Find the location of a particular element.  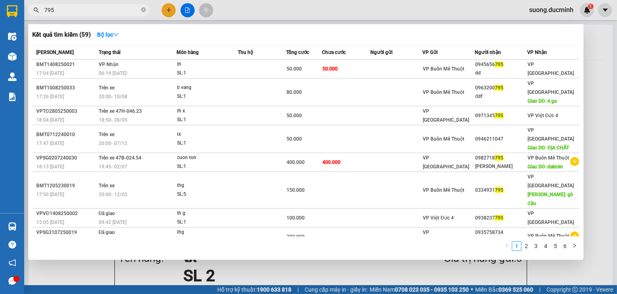

span: Giao DĐ: dakmin is located at coordinates (545, 167).